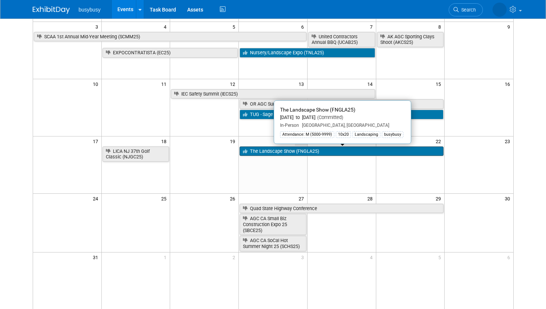 This screenshot has height=309, width=546. What do you see at coordinates (500, 10) in the screenshot?
I see `img: Nicole McCabe` at bounding box center [500, 10].